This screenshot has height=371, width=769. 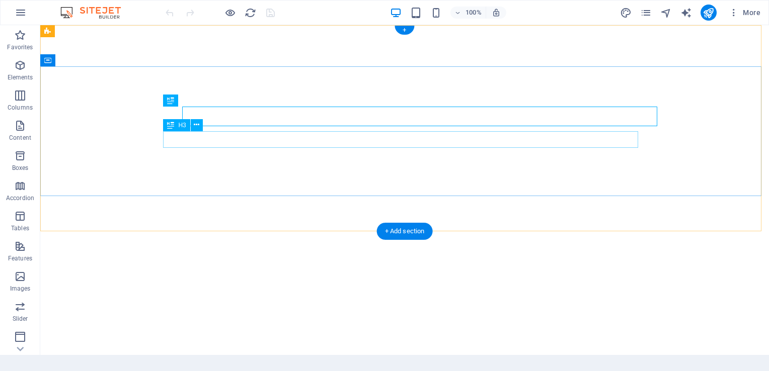 I want to click on button: publish, so click(x=709, y=13).